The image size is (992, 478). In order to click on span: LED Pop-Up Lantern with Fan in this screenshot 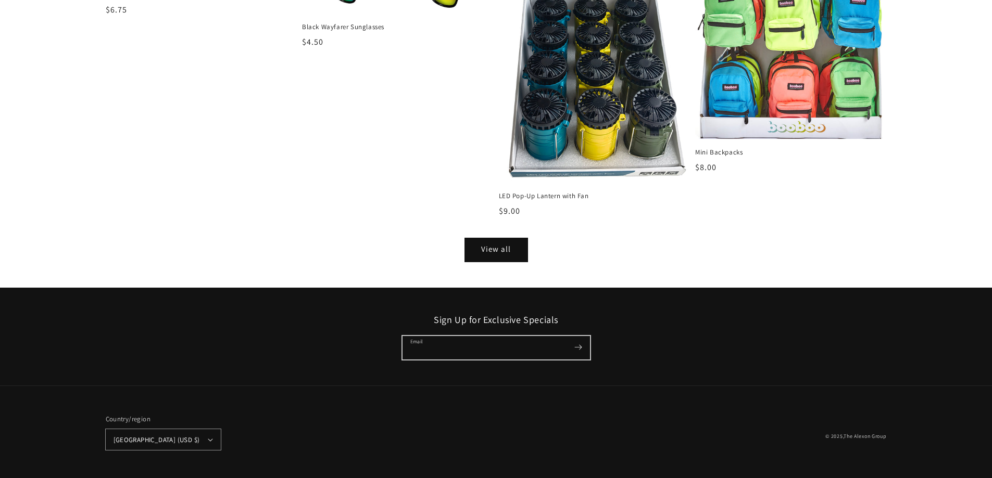, I will do `click(594, 196)`.